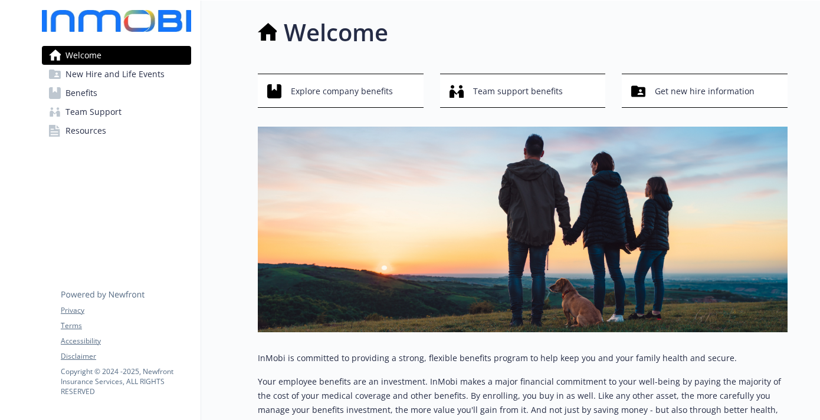 The height and width of the screenshot is (420, 820). What do you see at coordinates (85, 131) in the screenshot?
I see `span: Resources` at bounding box center [85, 131].